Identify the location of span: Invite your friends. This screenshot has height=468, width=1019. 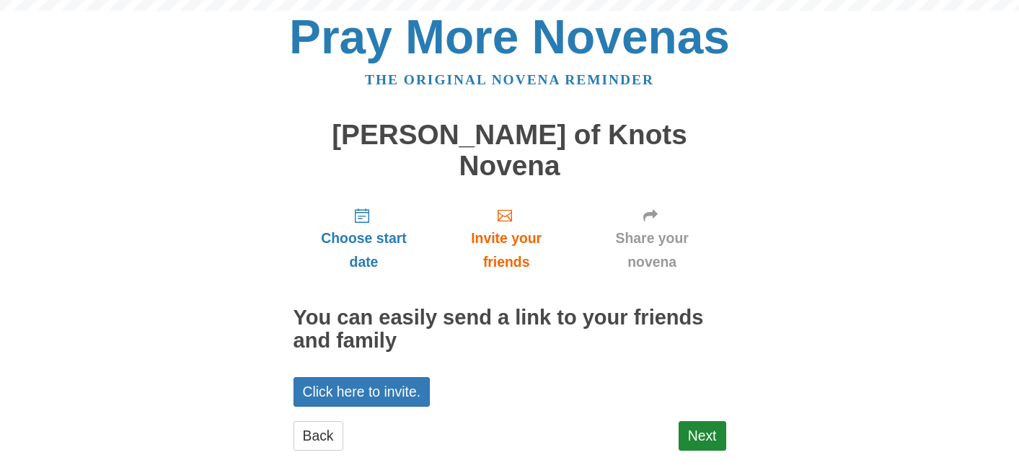
(506, 250).